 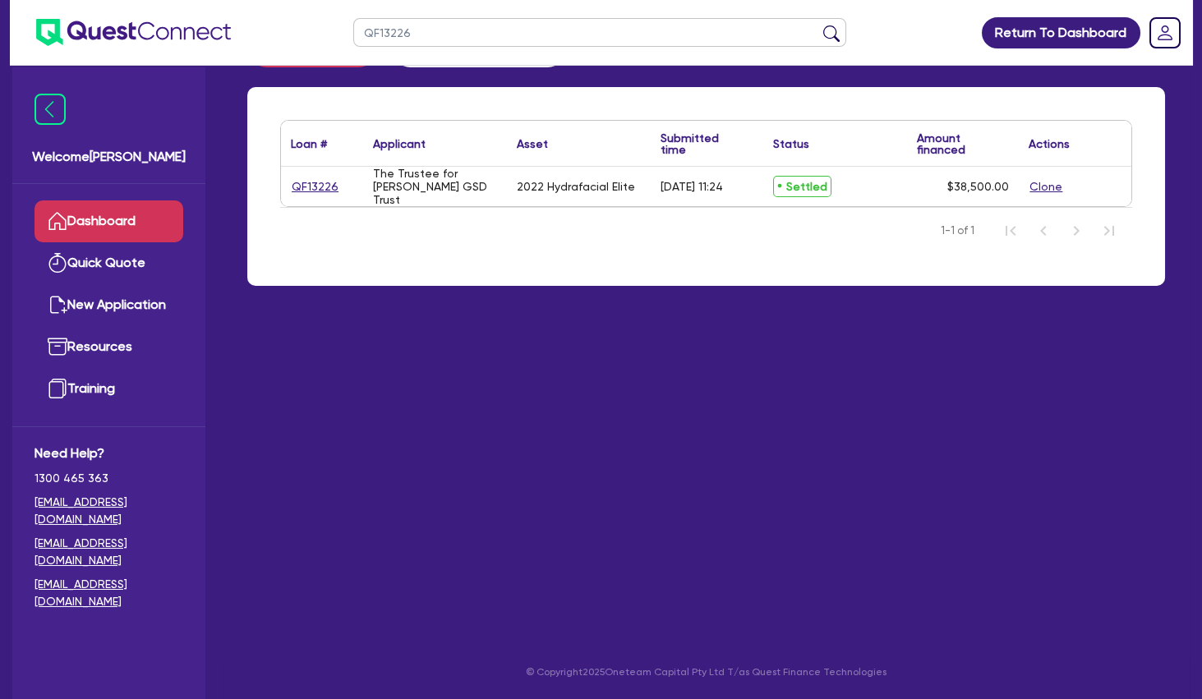 I want to click on div: Applicant, so click(x=399, y=144).